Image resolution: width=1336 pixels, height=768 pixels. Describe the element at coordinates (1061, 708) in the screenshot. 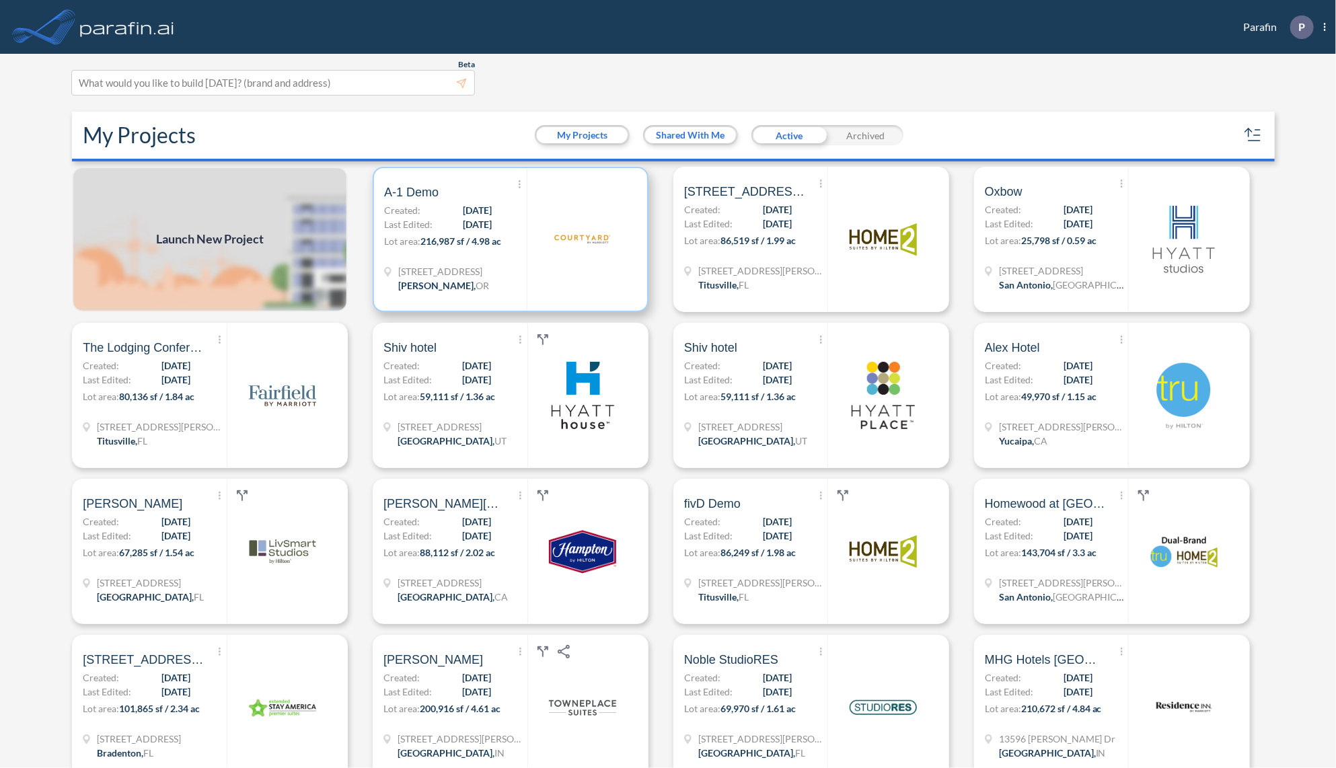

I see `span: 210,672 sf / 4.84 ac` at that location.